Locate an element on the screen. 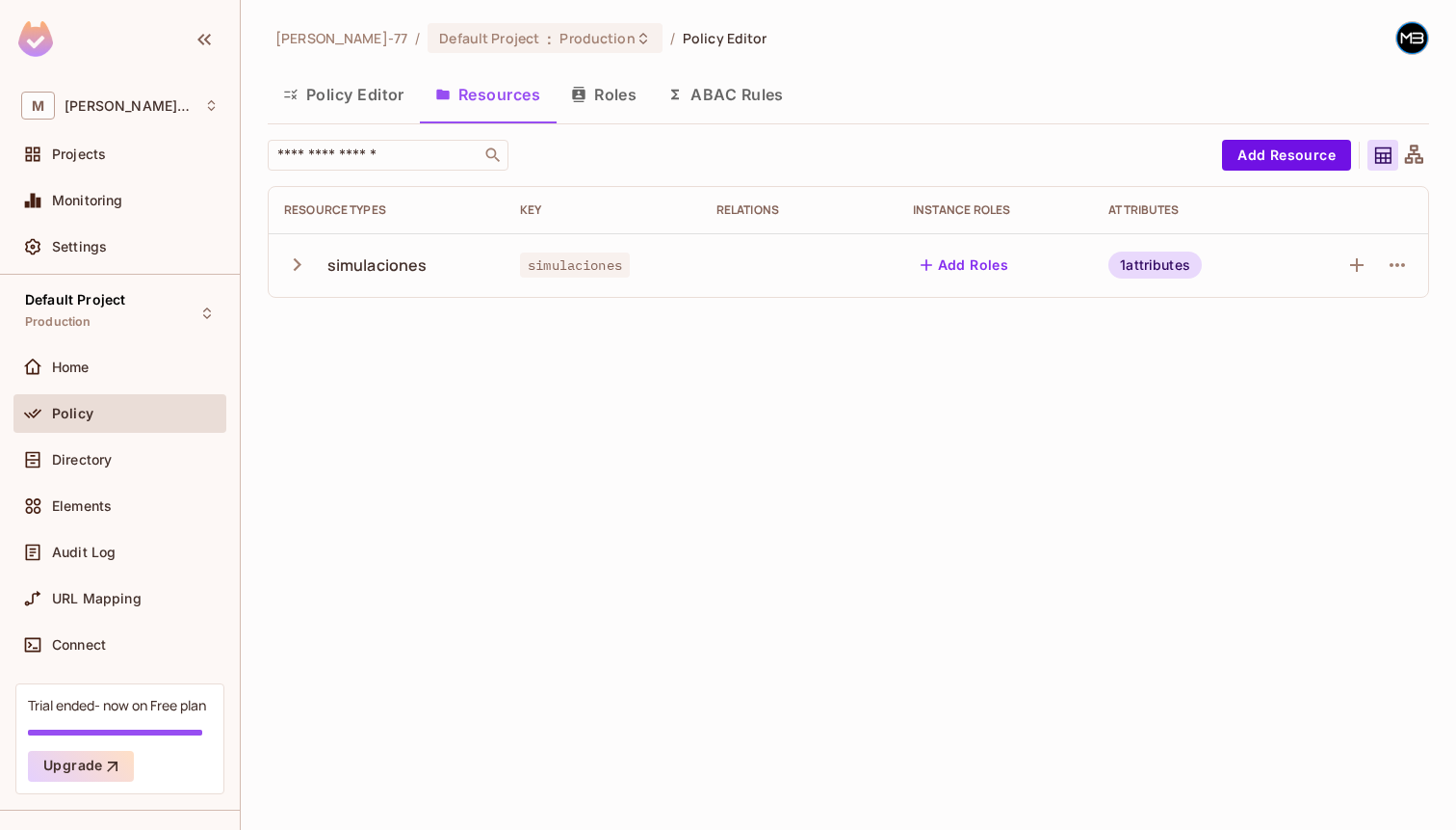 The image size is (1456, 830). span: simulaciones is located at coordinates (575, 265).